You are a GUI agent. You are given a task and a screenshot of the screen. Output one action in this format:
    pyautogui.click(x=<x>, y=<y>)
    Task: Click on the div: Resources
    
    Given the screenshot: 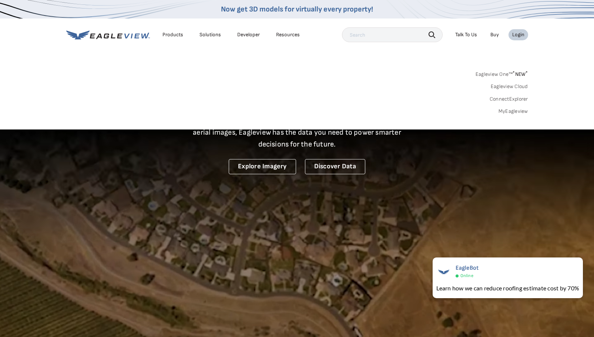 What is the action you would take?
    pyautogui.click(x=288, y=35)
    